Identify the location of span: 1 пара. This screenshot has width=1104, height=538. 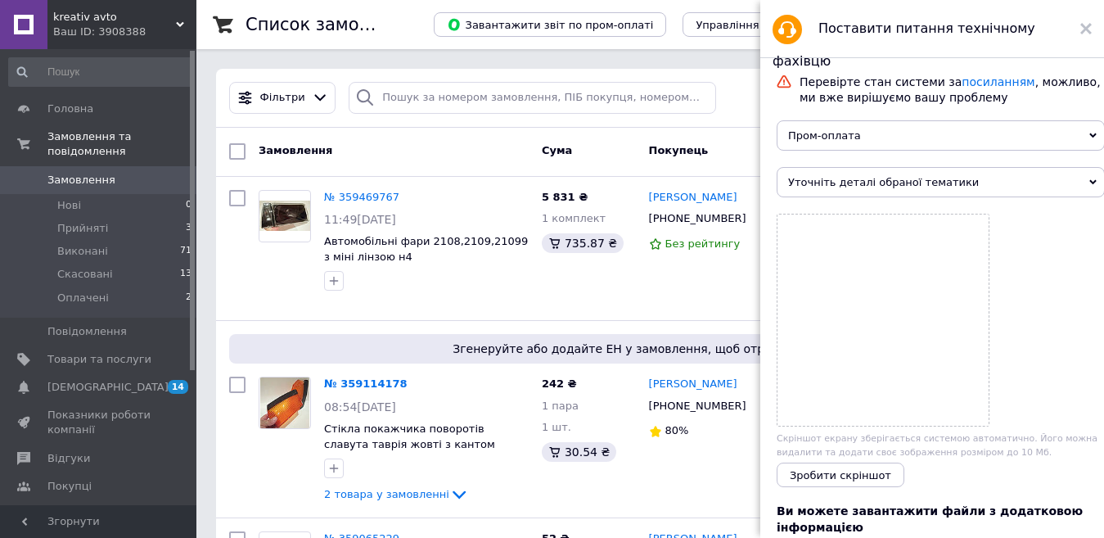
(560, 405).